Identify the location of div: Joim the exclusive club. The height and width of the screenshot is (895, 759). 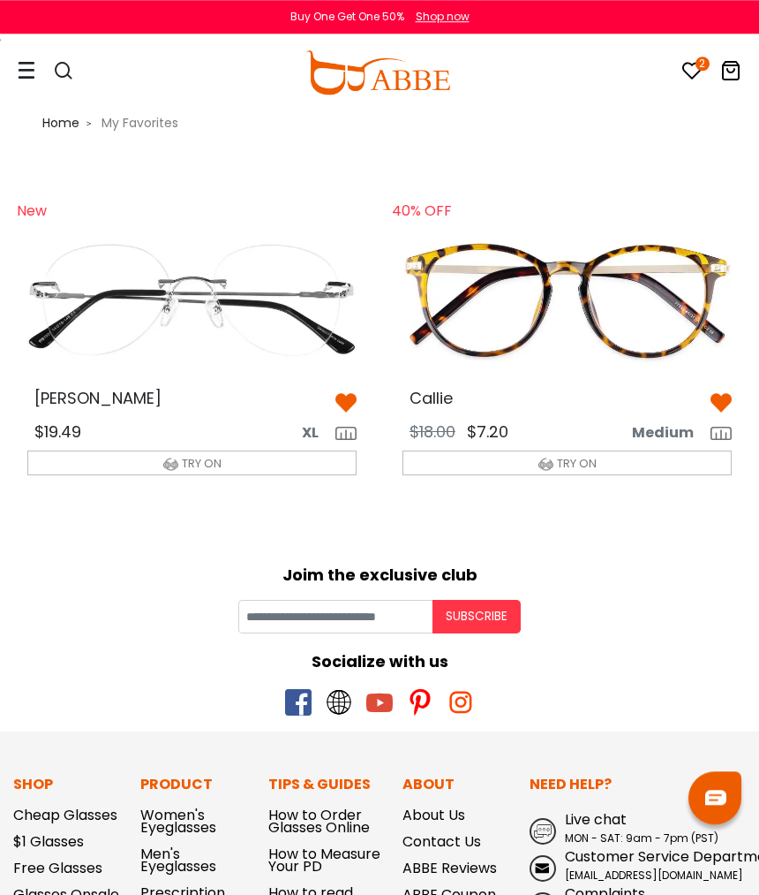
(380, 572).